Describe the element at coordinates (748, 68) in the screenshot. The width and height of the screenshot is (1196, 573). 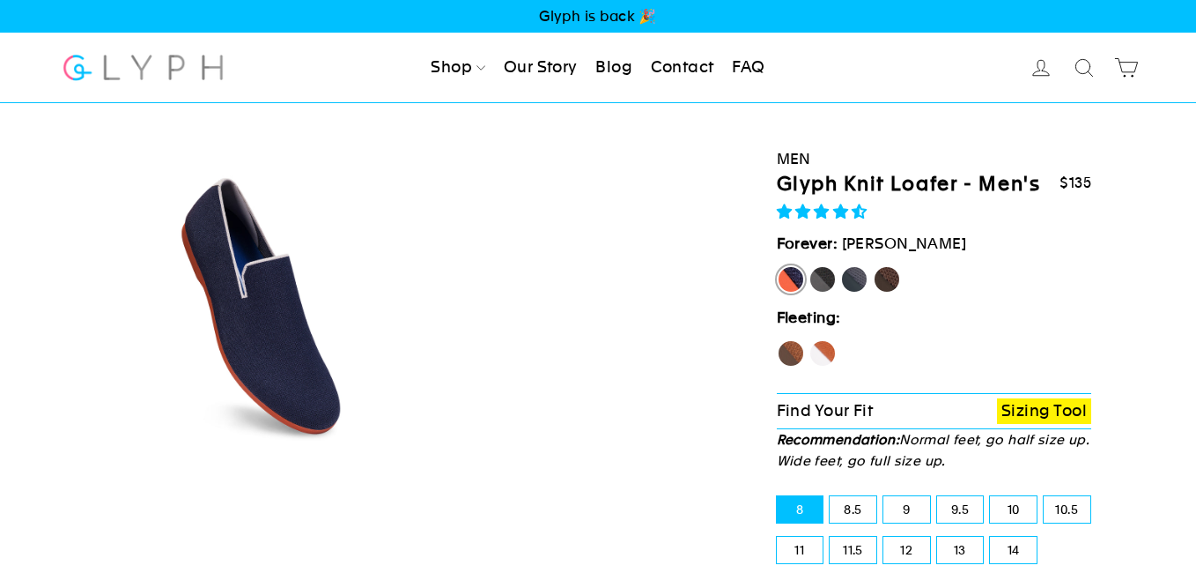
I see `a: FAQ` at that location.